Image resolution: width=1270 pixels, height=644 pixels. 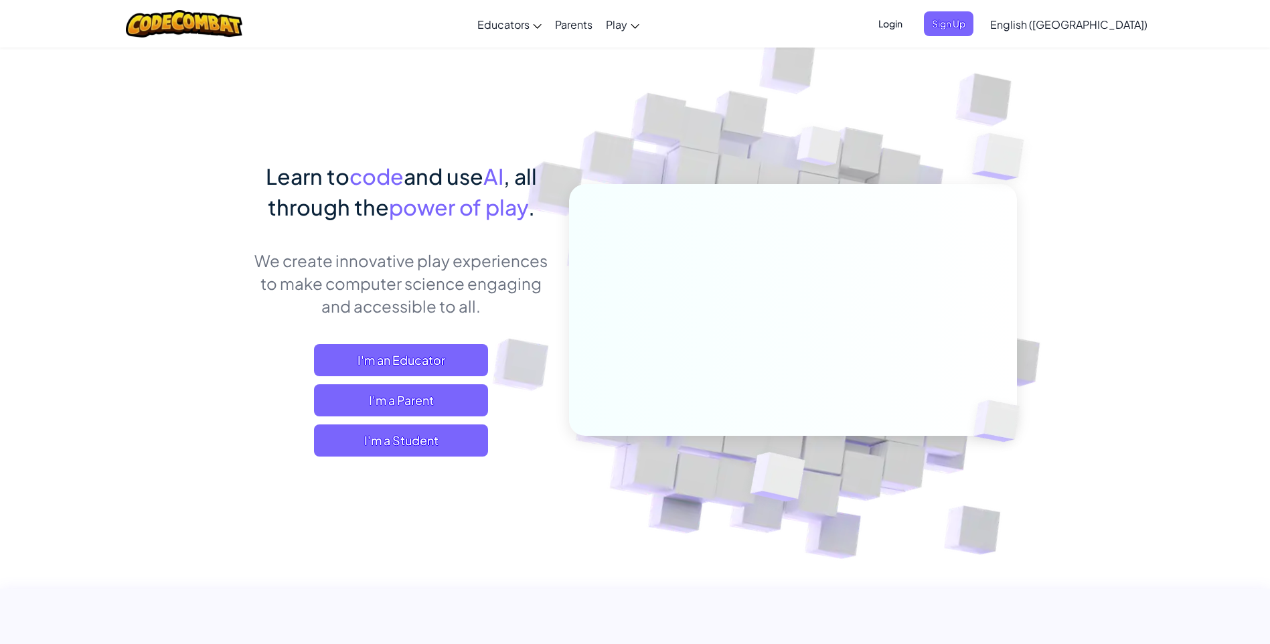 I want to click on a: I'm an Educator, so click(x=401, y=360).